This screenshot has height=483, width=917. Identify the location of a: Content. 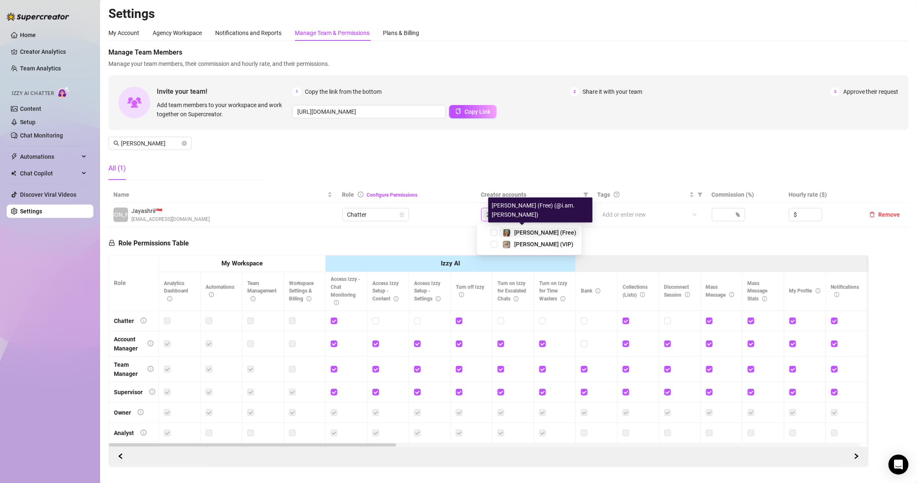
(30, 109).